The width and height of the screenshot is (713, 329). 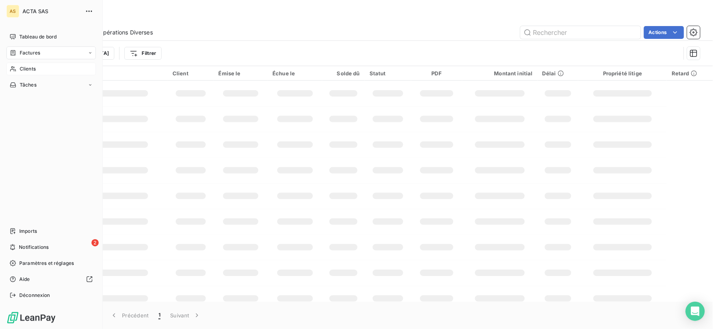 I want to click on span: Imports, so click(x=28, y=231).